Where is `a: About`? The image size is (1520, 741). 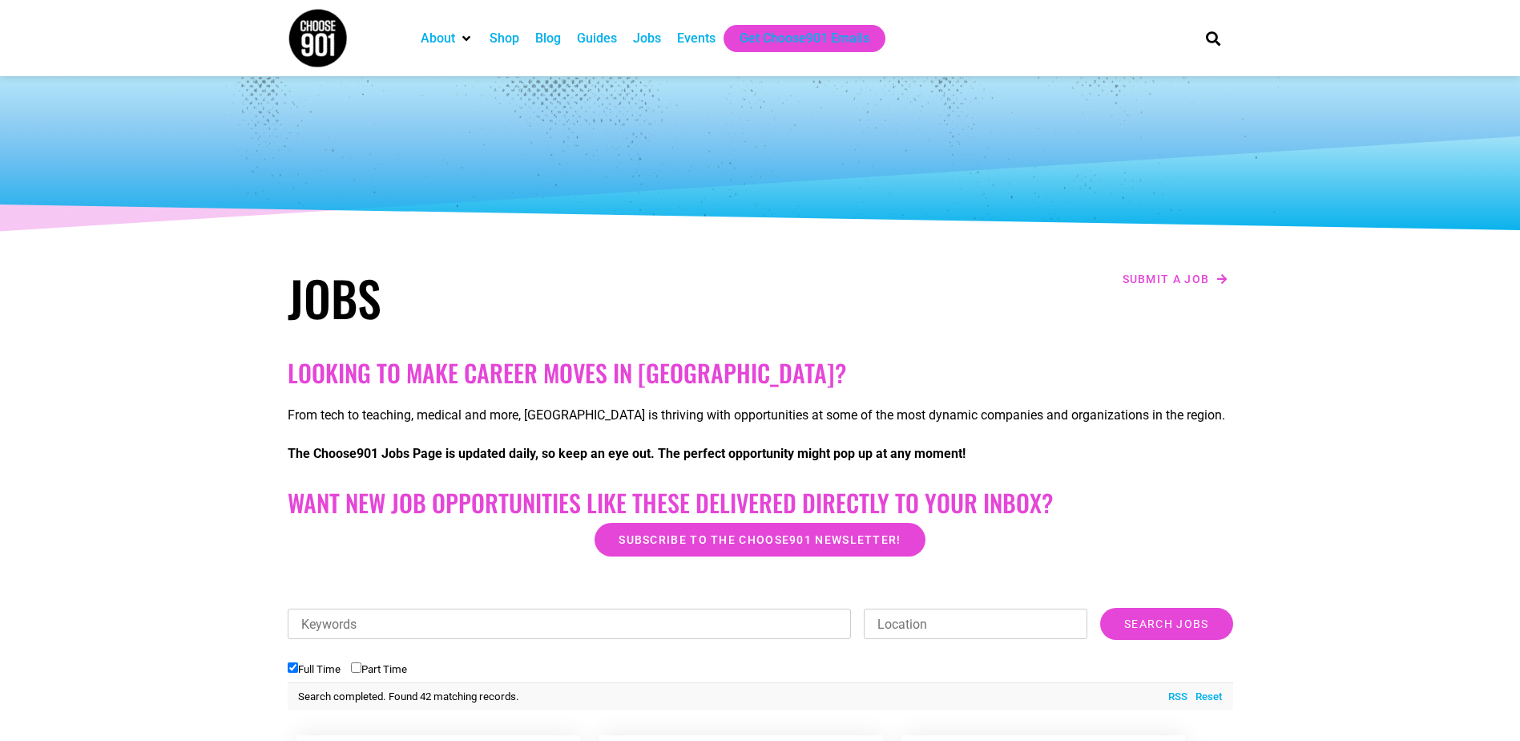
a: About is located at coordinates (438, 38).